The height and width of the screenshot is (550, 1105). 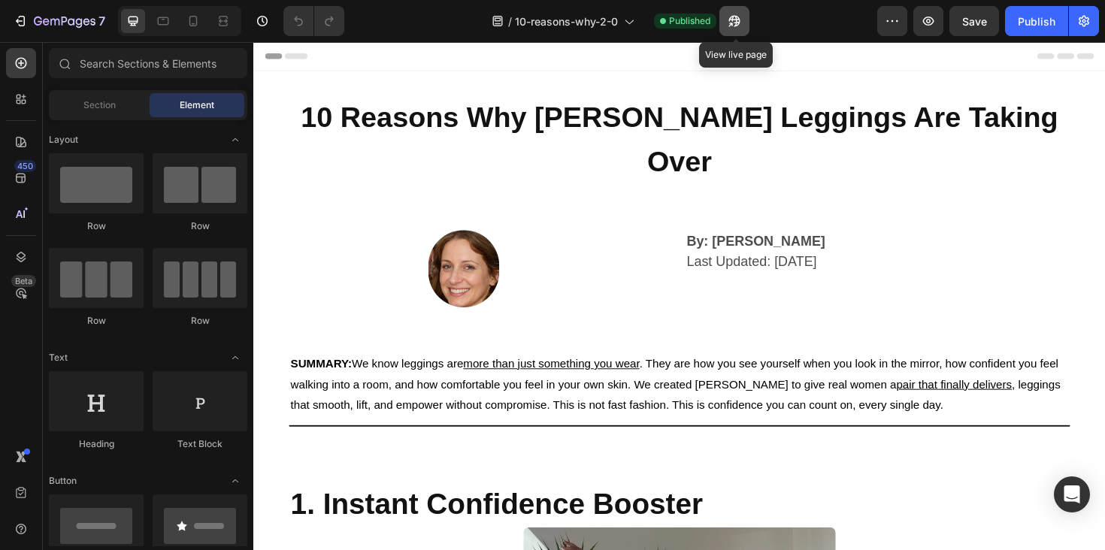 What do you see at coordinates (315, 340) in the screenshot?
I see `u: more than just something you wear` at bounding box center [315, 340].